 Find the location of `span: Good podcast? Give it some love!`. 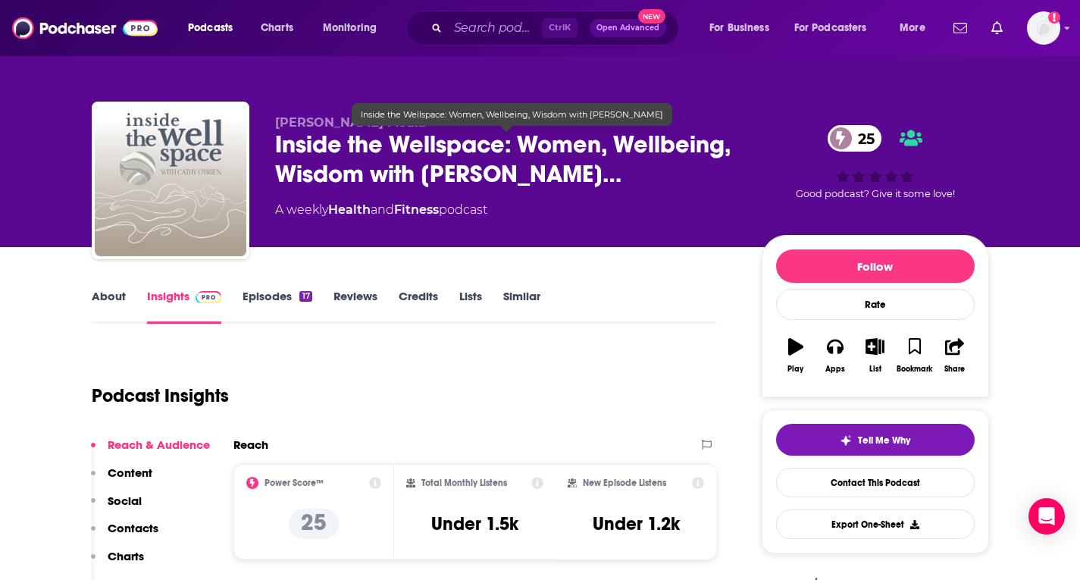

span: Good podcast? Give it some love! is located at coordinates (875, 193).